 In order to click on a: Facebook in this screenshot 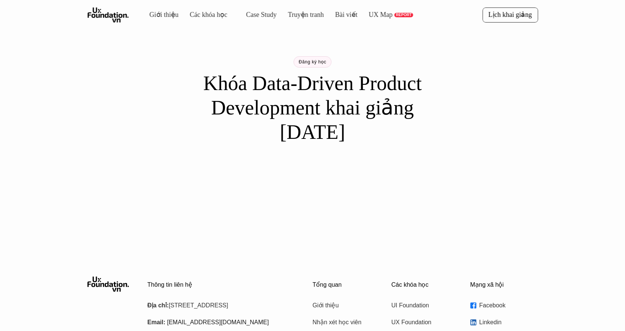, I will do `click(504, 306)`.